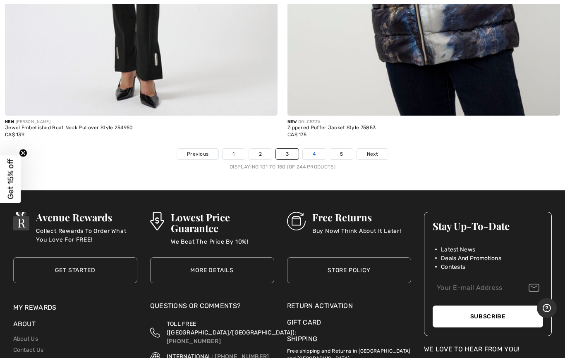  I want to click on img: Lowest Price Guarantee, so click(157, 221).